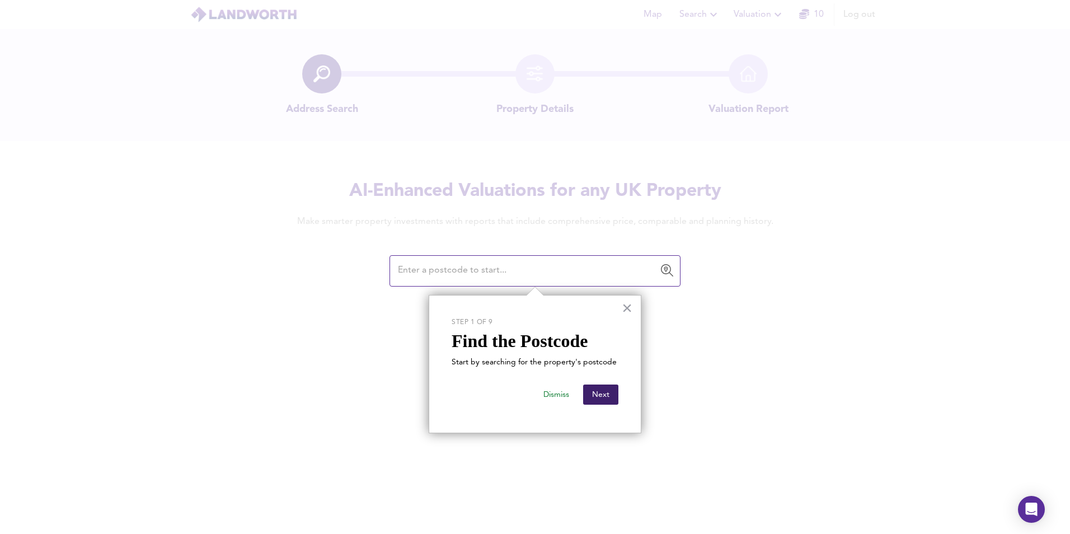 This screenshot has height=534, width=1070. I want to click on button: Dismiss, so click(556, 395).